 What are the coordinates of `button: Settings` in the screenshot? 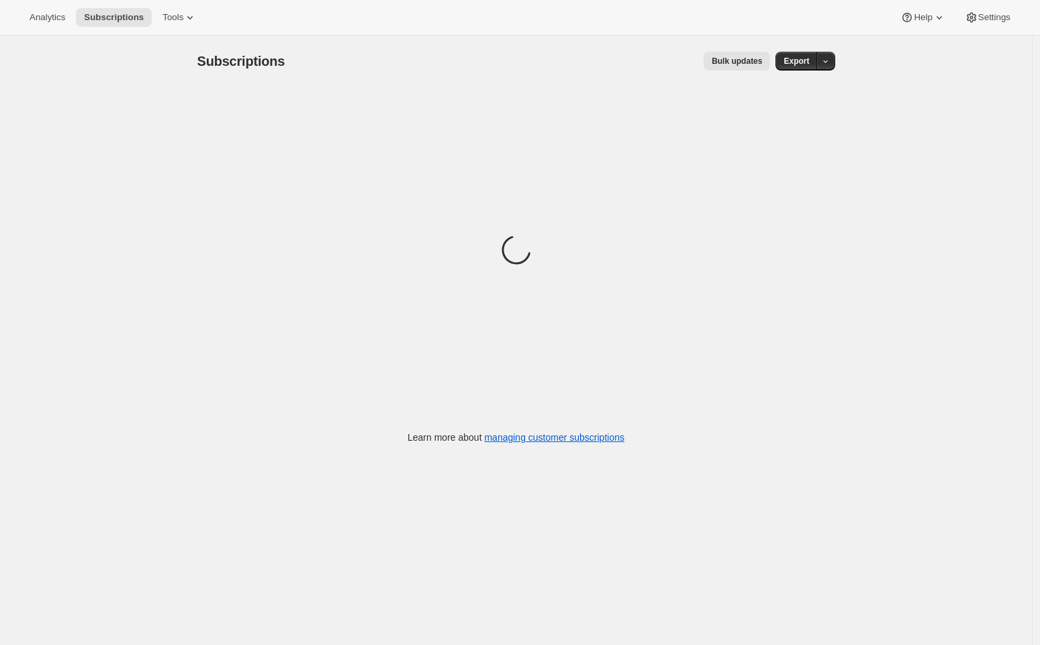 It's located at (988, 17).